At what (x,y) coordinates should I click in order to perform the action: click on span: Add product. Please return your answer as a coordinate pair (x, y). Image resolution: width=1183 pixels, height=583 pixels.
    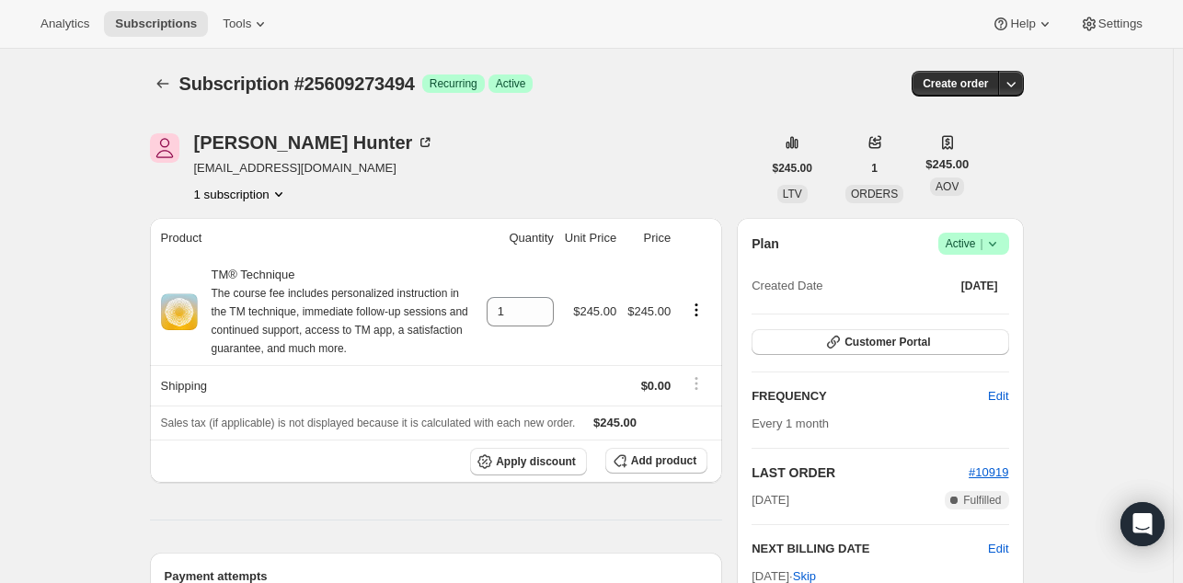
    Looking at the image, I should click on (663, 461).